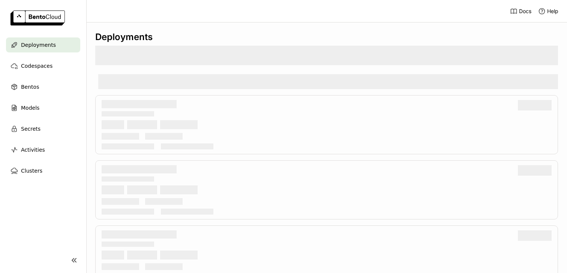 The image size is (567, 273). Describe the element at coordinates (38, 45) in the screenshot. I see `span: Deployments` at that location.